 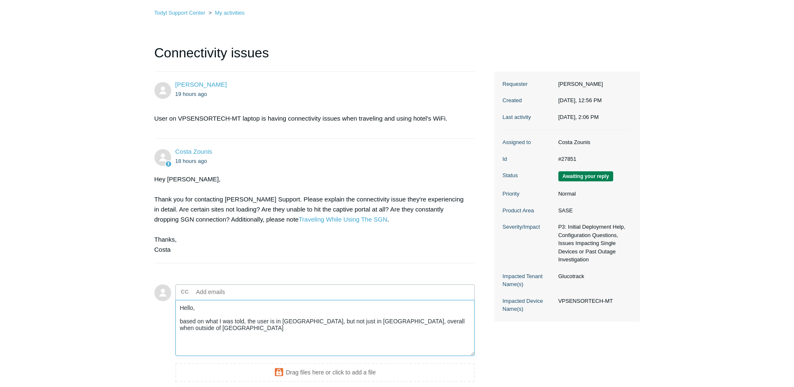 What do you see at coordinates (529, 175) in the screenshot?
I see `dt: Status` at bounding box center [529, 175].